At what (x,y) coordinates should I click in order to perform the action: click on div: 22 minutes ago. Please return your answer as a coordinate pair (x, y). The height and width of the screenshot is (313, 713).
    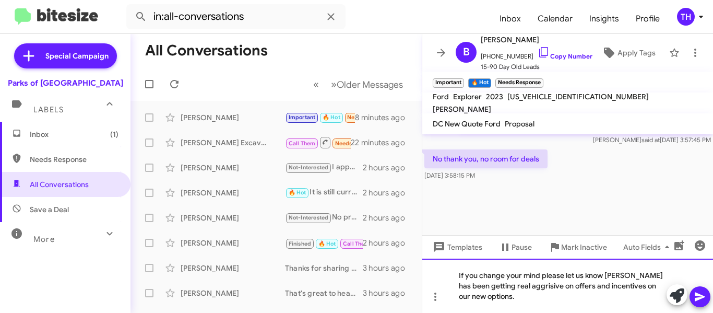
    Looking at the image, I should click on (382, 143).